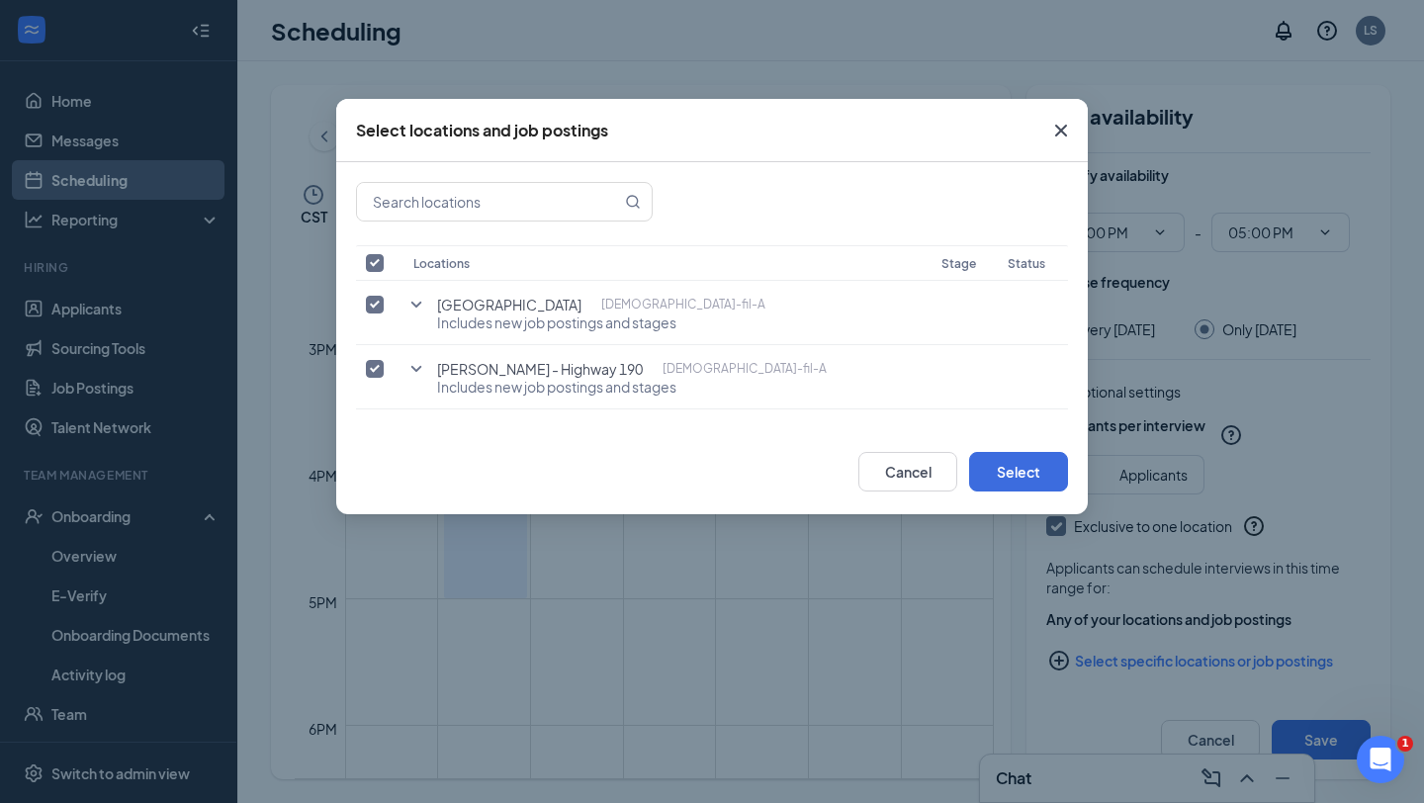  I want to click on th: Locations, so click(668, 263).